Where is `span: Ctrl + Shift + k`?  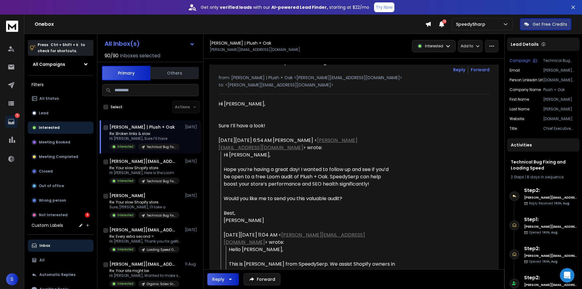 span: Ctrl + Shift + k is located at coordinates (64, 45).